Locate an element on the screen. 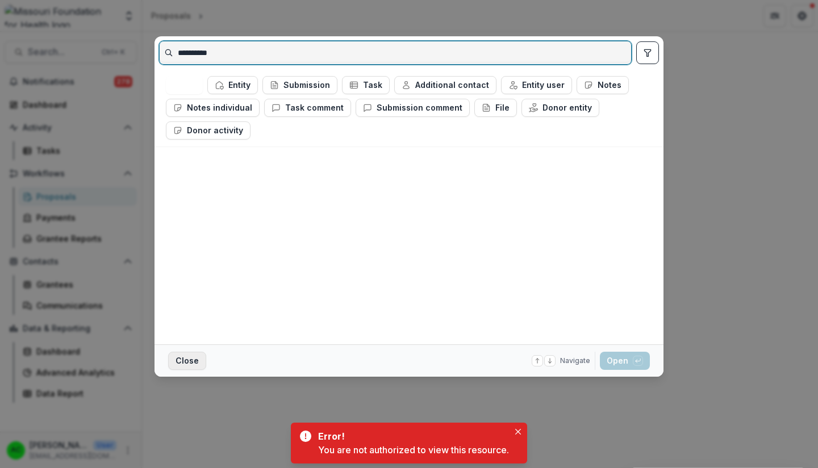  button: File is located at coordinates (495, 108).